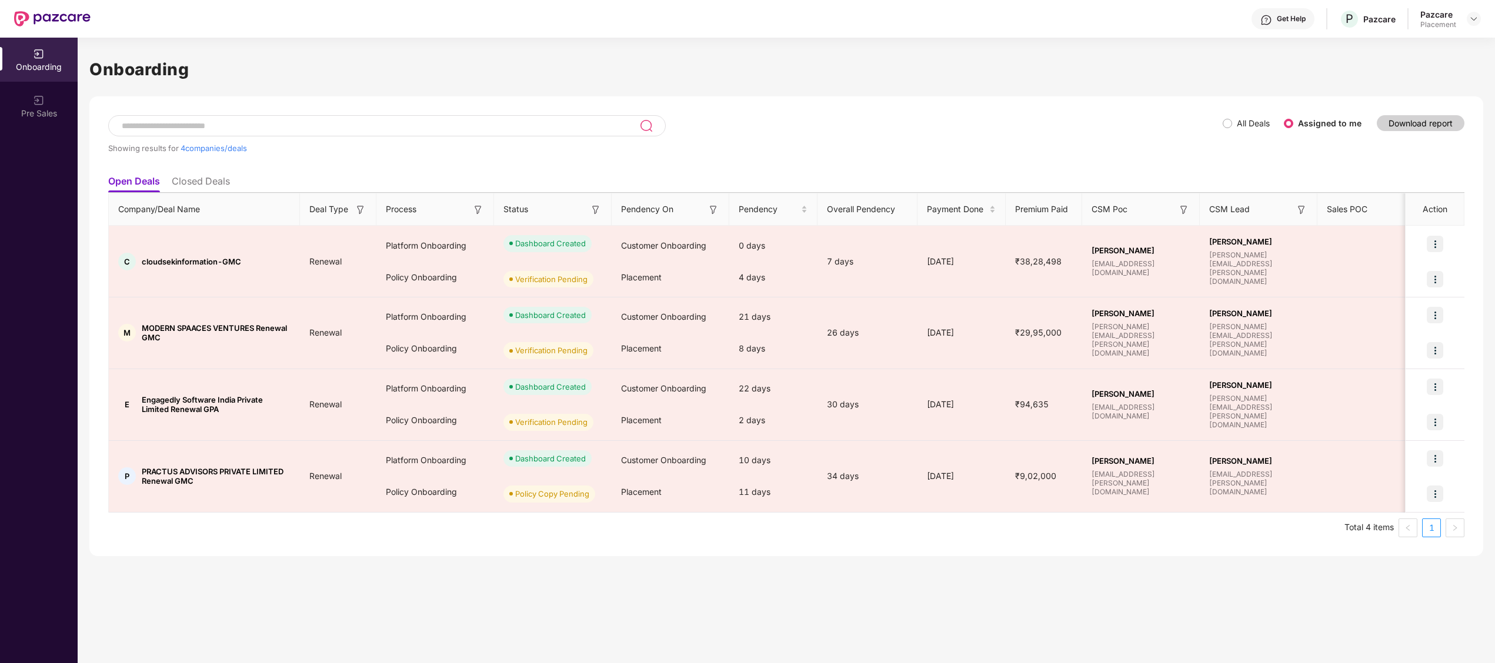 The image size is (1495, 663). What do you see at coordinates (868, 333) in the screenshot?
I see `div: 26 days` at bounding box center [868, 333].